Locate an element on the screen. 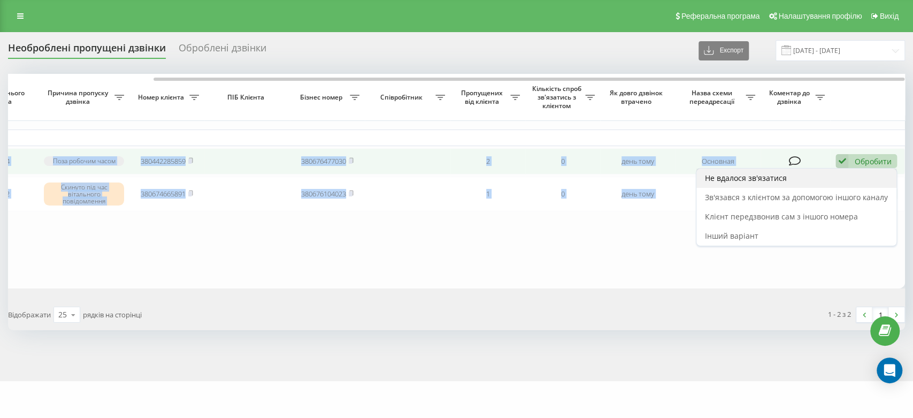  span: Співробітник is located at coordinates (403, 97).